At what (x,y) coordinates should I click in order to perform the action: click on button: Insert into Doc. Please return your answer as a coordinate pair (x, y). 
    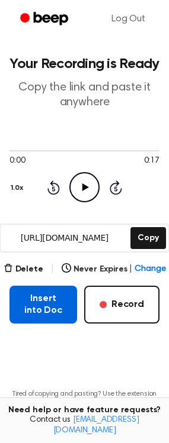
    Looking at the image, I should click on (43, 305).